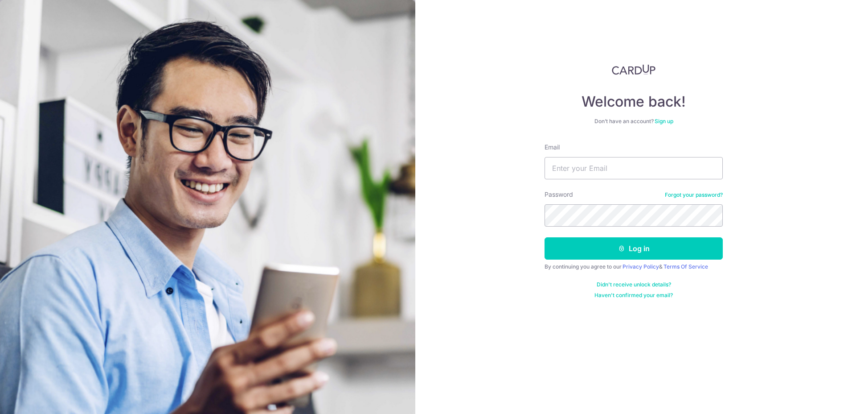 This screenshot has height=414, width=852. Describe the element at coordinates (634, 121) in the screenshot. I see `div: Don’t have an account?` at that location.